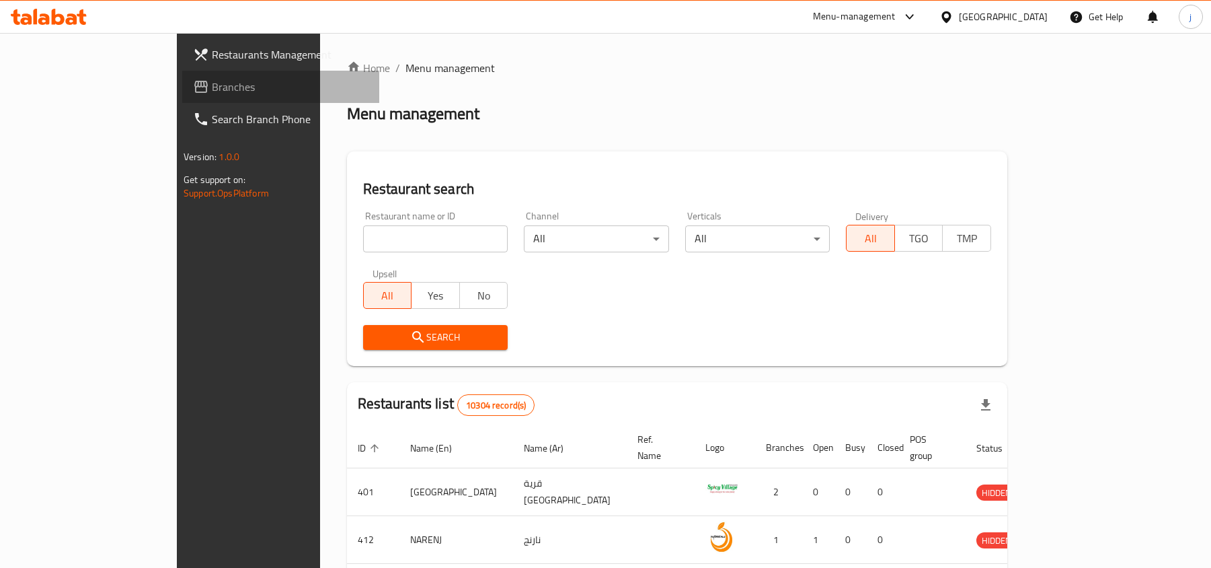 This screenshot has width=1211, height=568. I want to click on img: Spicy Village, so click(722, 489).